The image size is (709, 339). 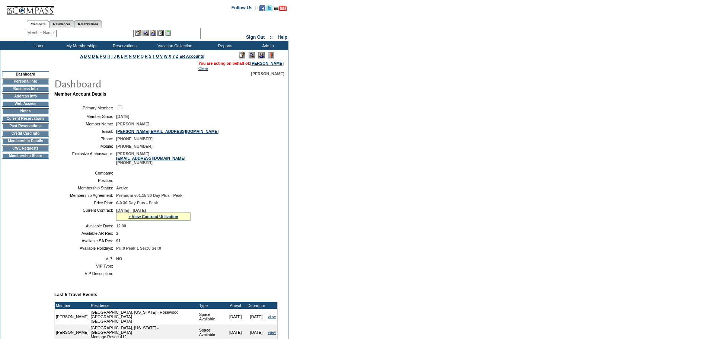 What do you see at coordinates (25, 119) in the screenshot?
I see `td: Current Reservations` at bounding box center [25, 119].